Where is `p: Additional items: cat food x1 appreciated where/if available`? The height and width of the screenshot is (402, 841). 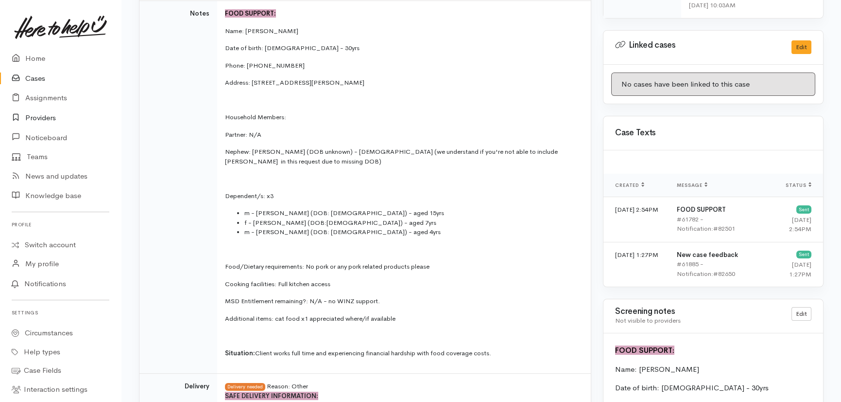 p: Additional items: cat food x1 appreciated where/if available is located at coordinates (402, 318).